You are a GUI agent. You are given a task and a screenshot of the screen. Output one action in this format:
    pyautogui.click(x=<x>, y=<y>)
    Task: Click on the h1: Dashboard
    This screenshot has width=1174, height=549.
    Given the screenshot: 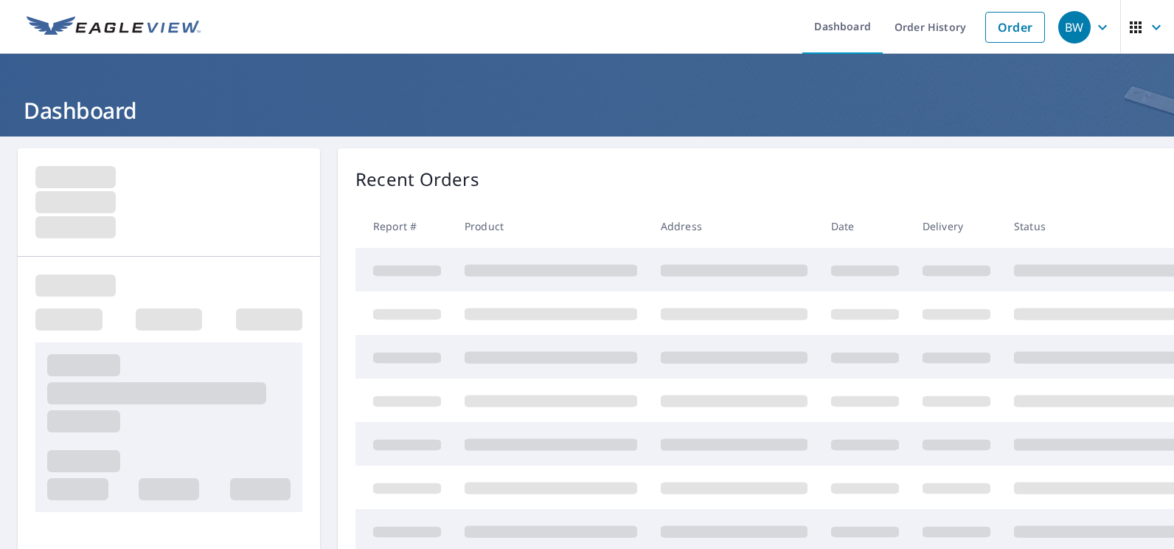 What is the action you would take?
    pyautogui.click(x=587, y=110)
    